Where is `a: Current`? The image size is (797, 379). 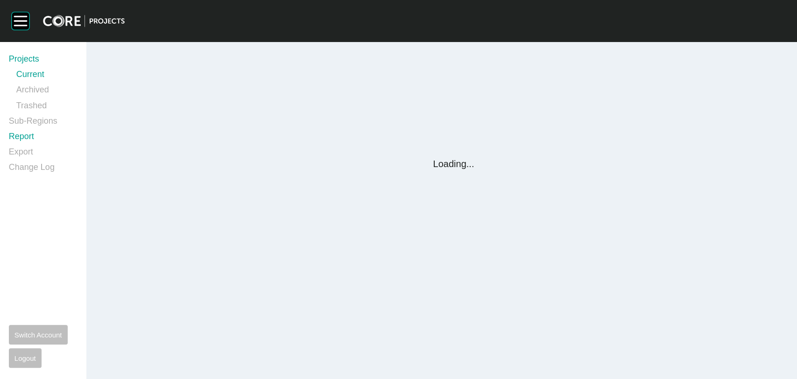 a: Current is located at coordinates (46, 76).